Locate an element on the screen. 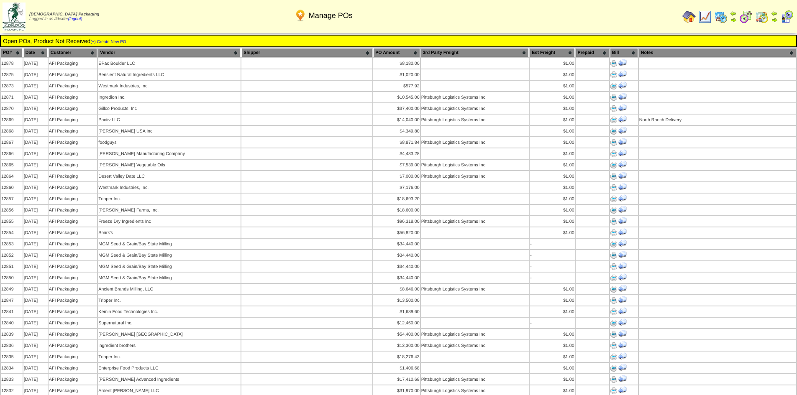  a: (logout) is located at coordinates (75, 19).